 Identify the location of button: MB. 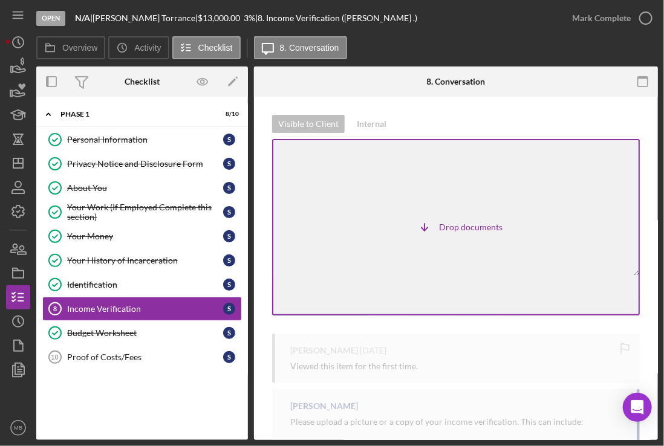
(18, 428).